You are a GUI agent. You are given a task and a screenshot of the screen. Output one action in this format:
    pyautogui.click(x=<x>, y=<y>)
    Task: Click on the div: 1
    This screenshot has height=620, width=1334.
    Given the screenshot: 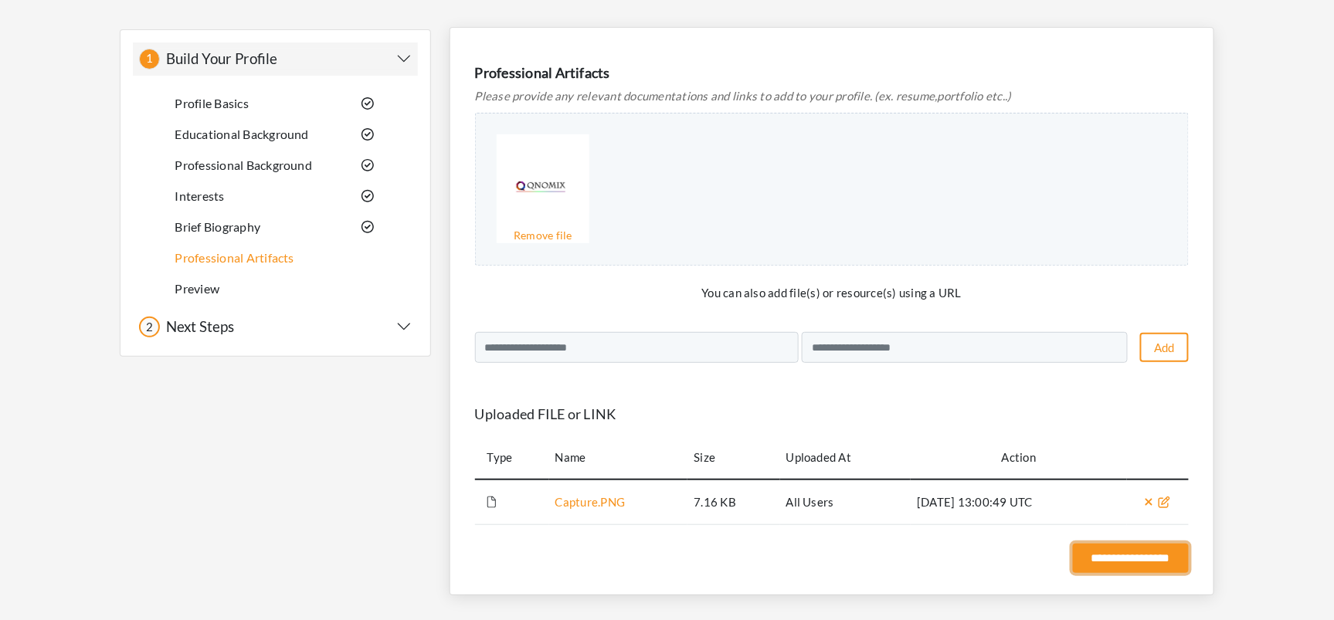 What is the action you would take?
    pyautogui.click(x=149, y=59)
    